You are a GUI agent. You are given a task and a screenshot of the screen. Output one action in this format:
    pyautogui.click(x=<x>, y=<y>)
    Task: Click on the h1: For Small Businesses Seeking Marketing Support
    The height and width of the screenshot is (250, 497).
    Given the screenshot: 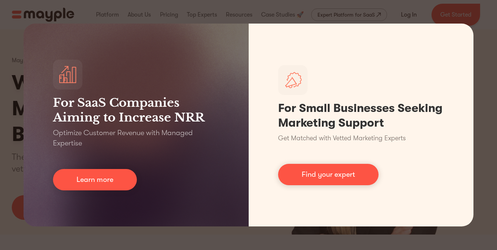 What is the action you would take?
    pyautogui.click(x=361, y=116)
    